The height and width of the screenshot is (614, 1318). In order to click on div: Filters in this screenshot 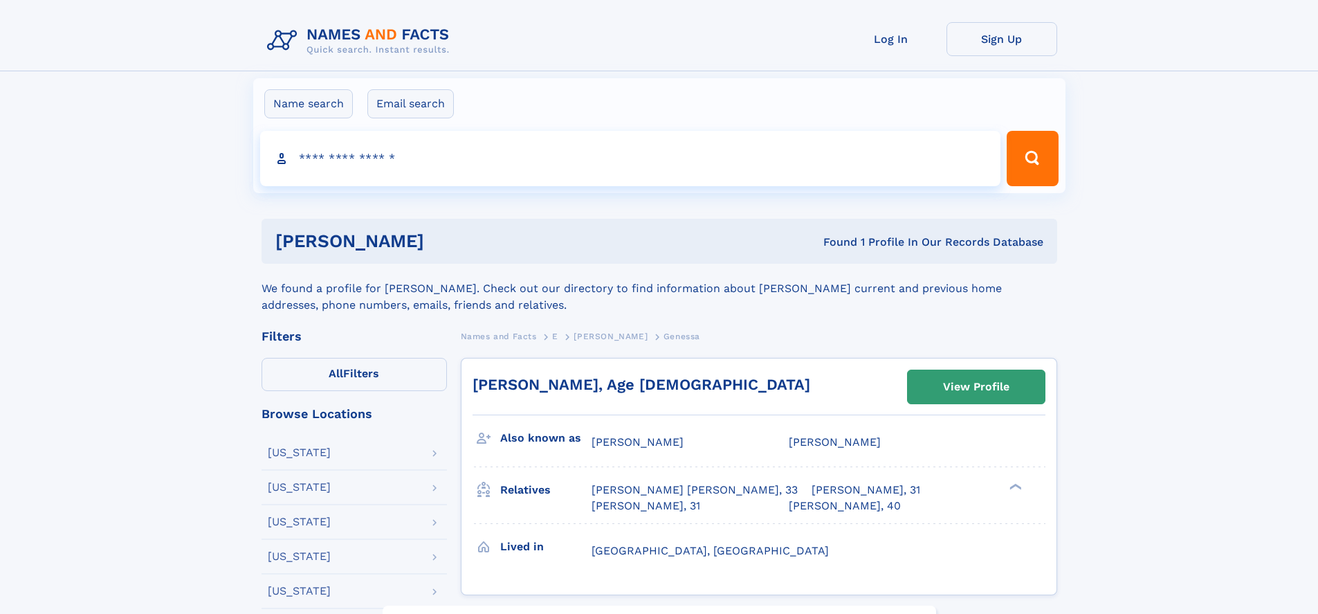, I will do `click(354, 336)`.